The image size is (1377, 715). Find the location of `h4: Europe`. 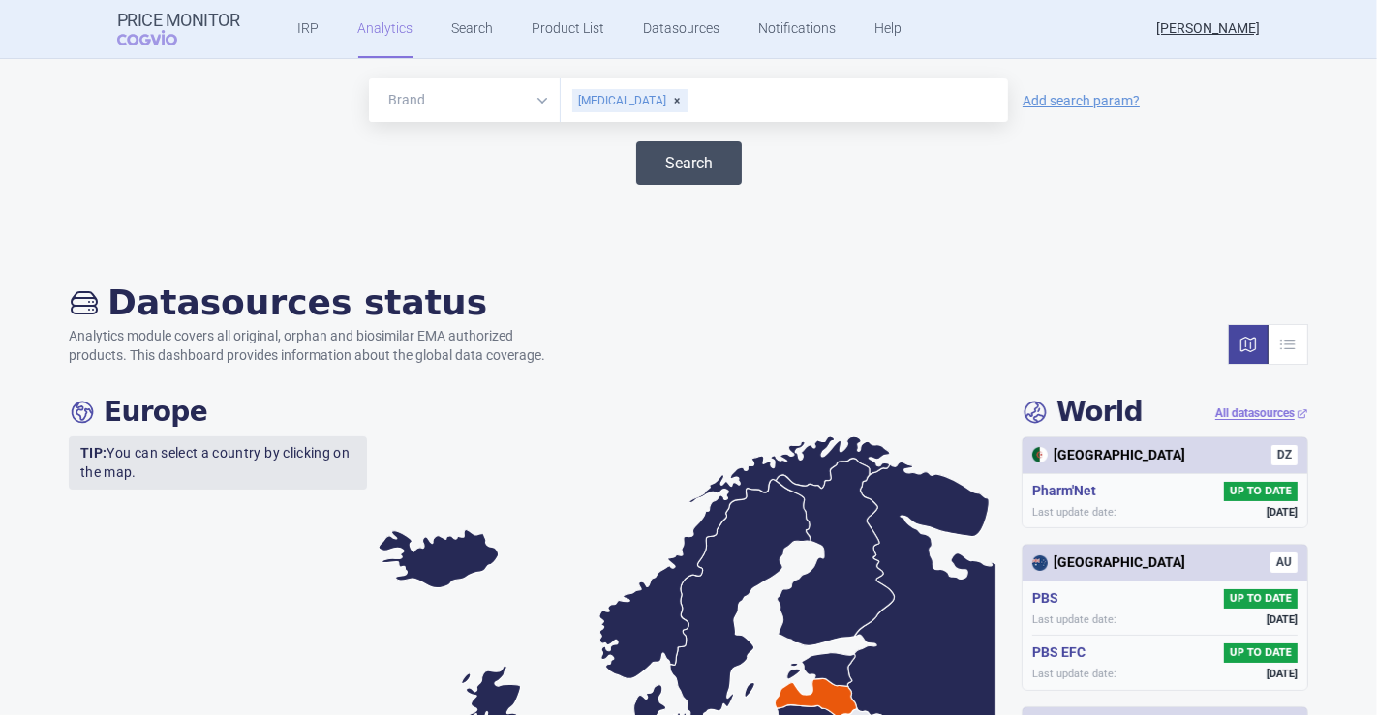

h4: Europe is located at coordinates (137, 412).